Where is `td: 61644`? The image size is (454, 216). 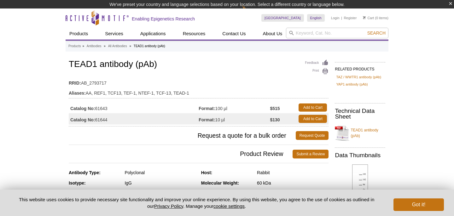
td: 61644 is located at coordinates (134, 119).